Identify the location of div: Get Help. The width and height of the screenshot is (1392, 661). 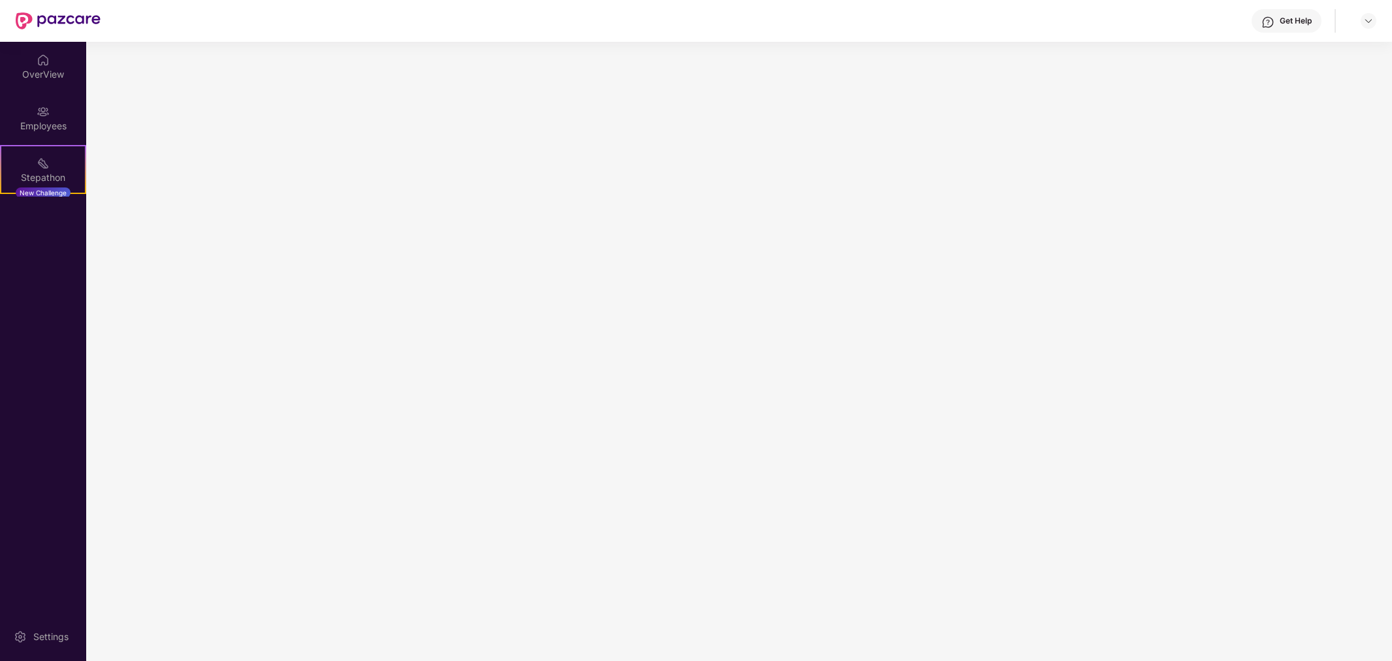
(1295, 21).